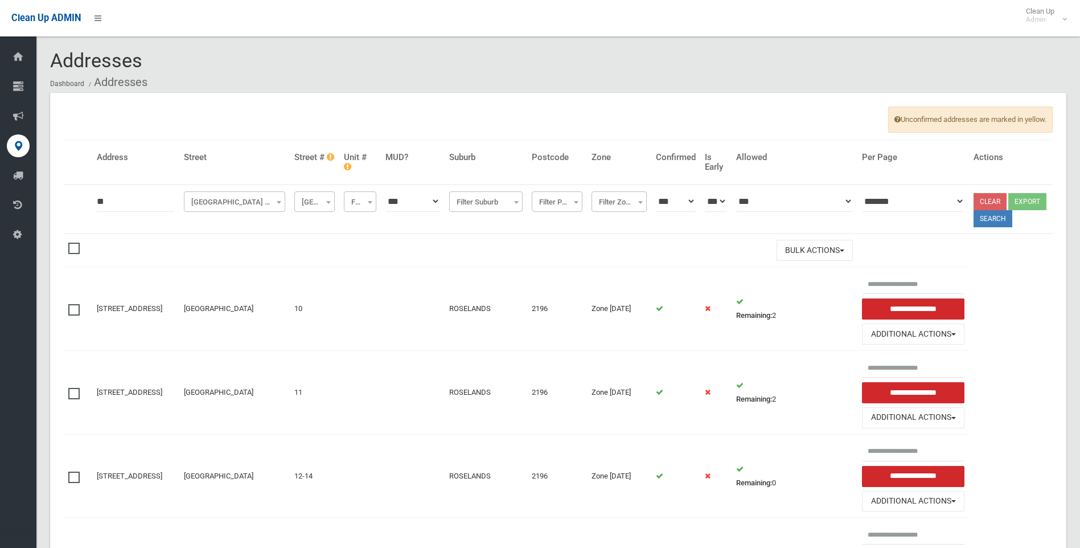  I want to click on span: Filter Suburb, so click(486, 202).